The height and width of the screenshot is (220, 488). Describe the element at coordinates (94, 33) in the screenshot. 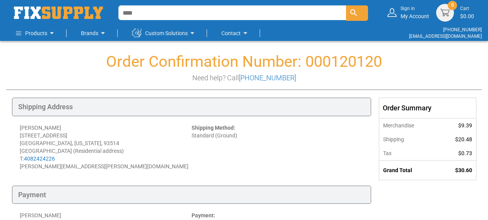

I see `a: Brands` at that location.